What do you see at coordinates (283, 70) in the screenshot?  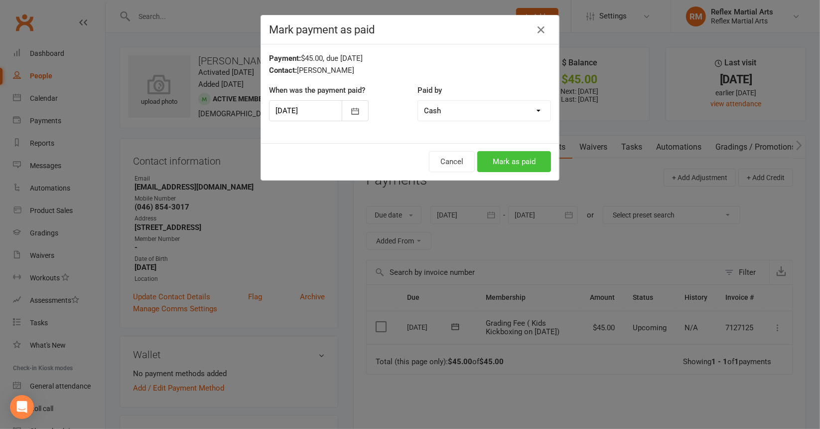 I see `strong: Contact:` at bounding box center [283, 70].